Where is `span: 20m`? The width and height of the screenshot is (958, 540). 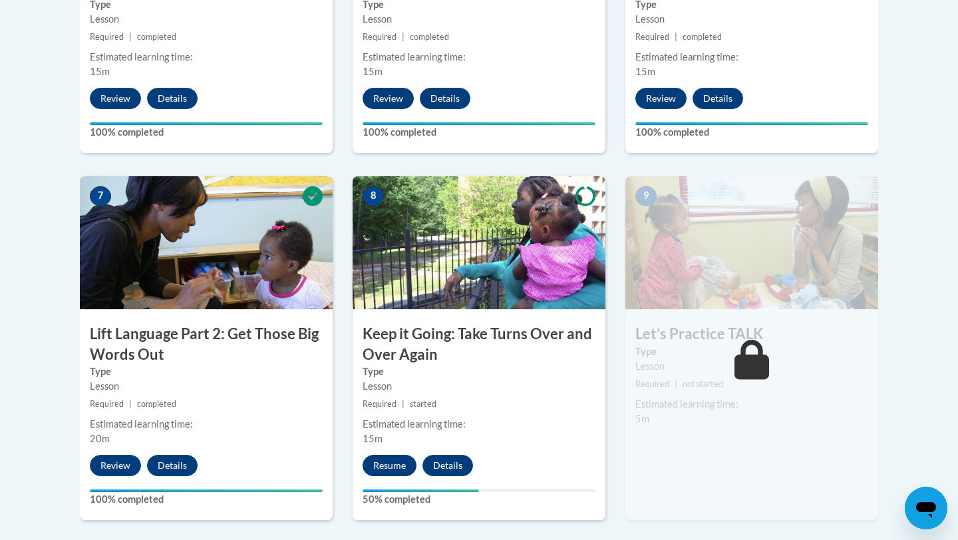
span: 20m is located at coordinates (100, 439).